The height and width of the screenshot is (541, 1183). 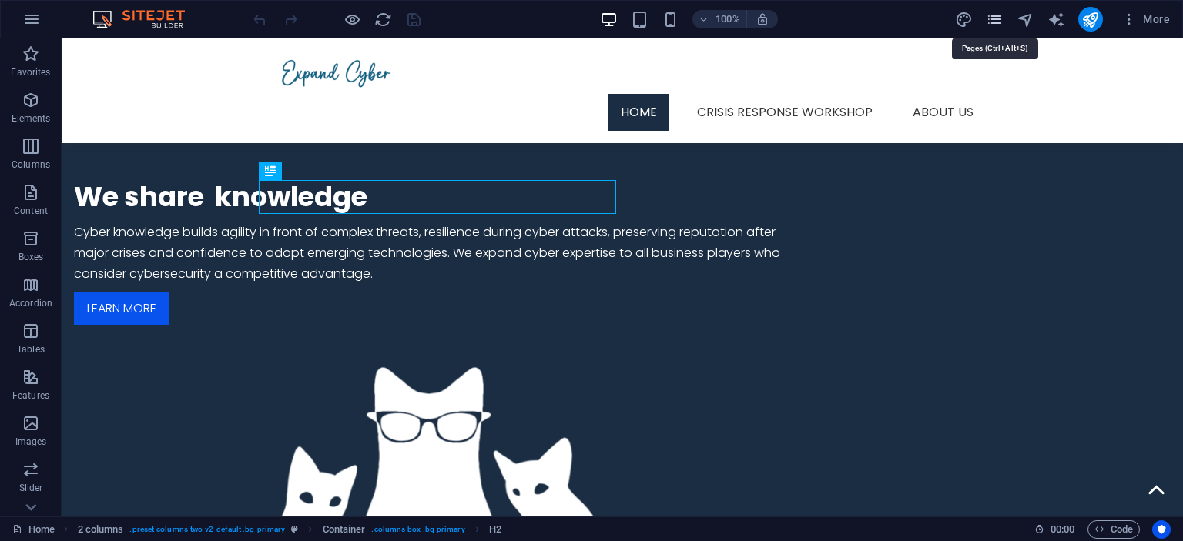 What do you see at coordinates (31, 396) in the screenshot?
I see `p: Features` at bounding box center [31, 396].